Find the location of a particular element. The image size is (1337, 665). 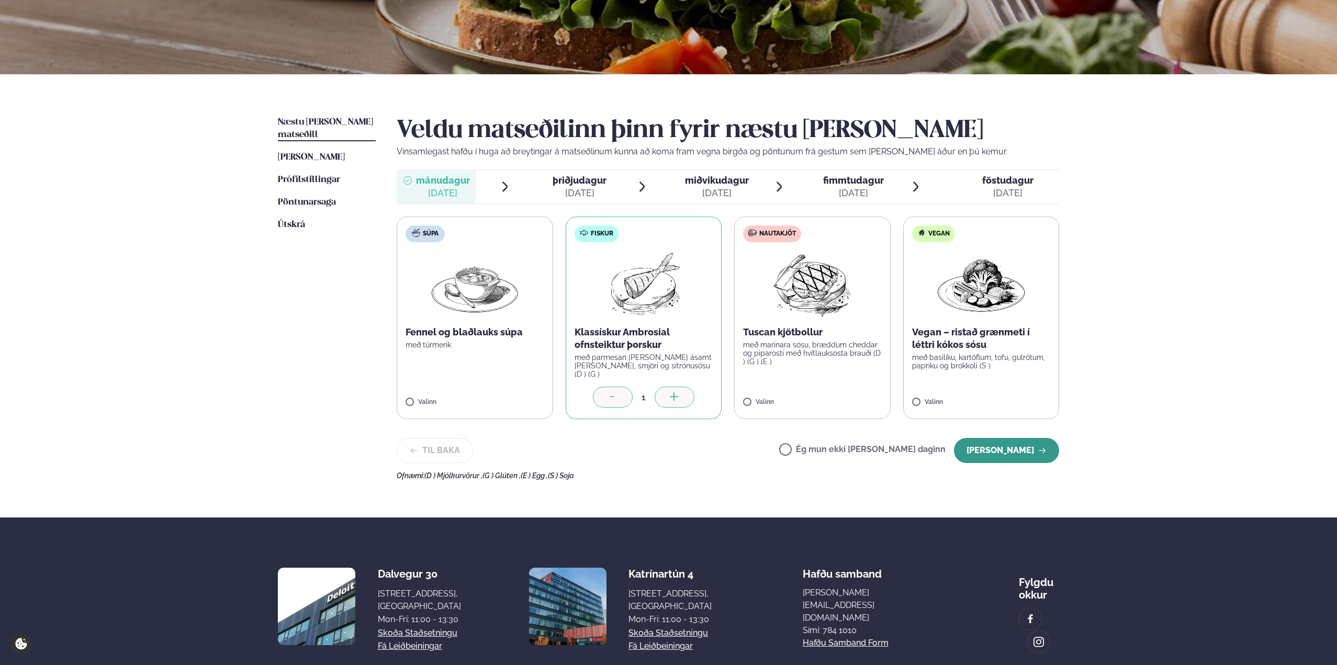

button: Til baka is located at coordinates (435, 451).